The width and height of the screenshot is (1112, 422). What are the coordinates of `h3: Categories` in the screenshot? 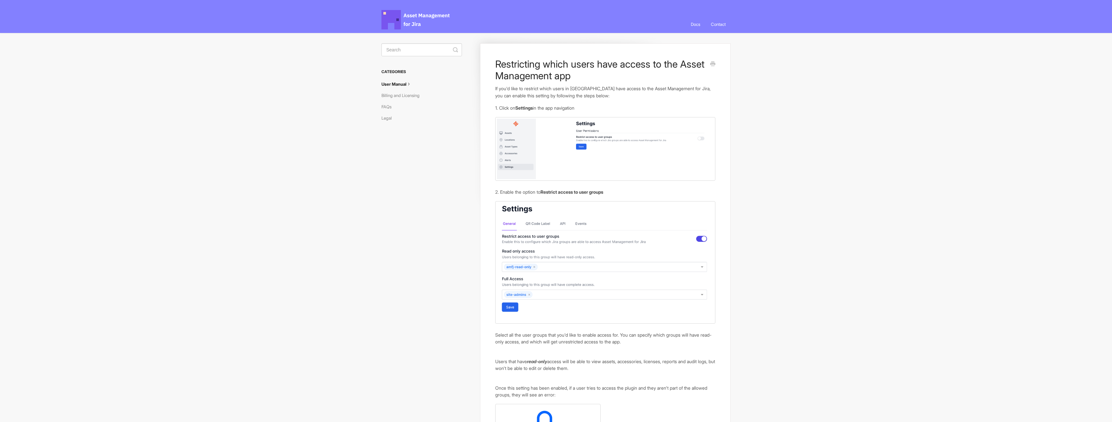 It's located at (421, 72).